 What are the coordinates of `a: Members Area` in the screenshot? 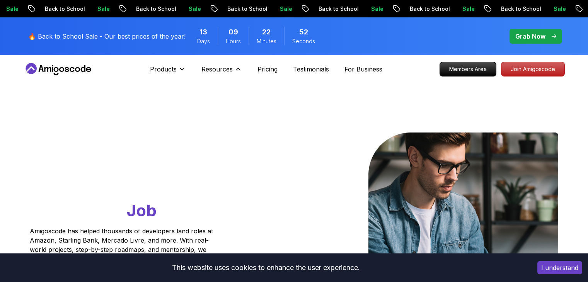 It's located at (468, 69).